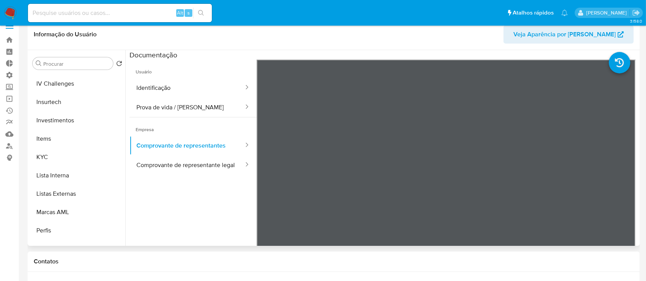 Image resolution: width=646 pixels, height=281 pixels. I want to click on input: Procurar, so click(77, 64).